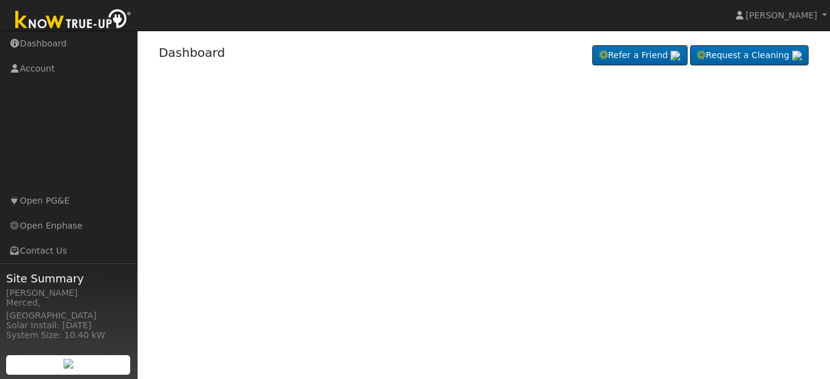 The image size is (830, 379). Describe the element at coordinates (192, 53) in the screenshot. I see `a: Dashboard` at that location.